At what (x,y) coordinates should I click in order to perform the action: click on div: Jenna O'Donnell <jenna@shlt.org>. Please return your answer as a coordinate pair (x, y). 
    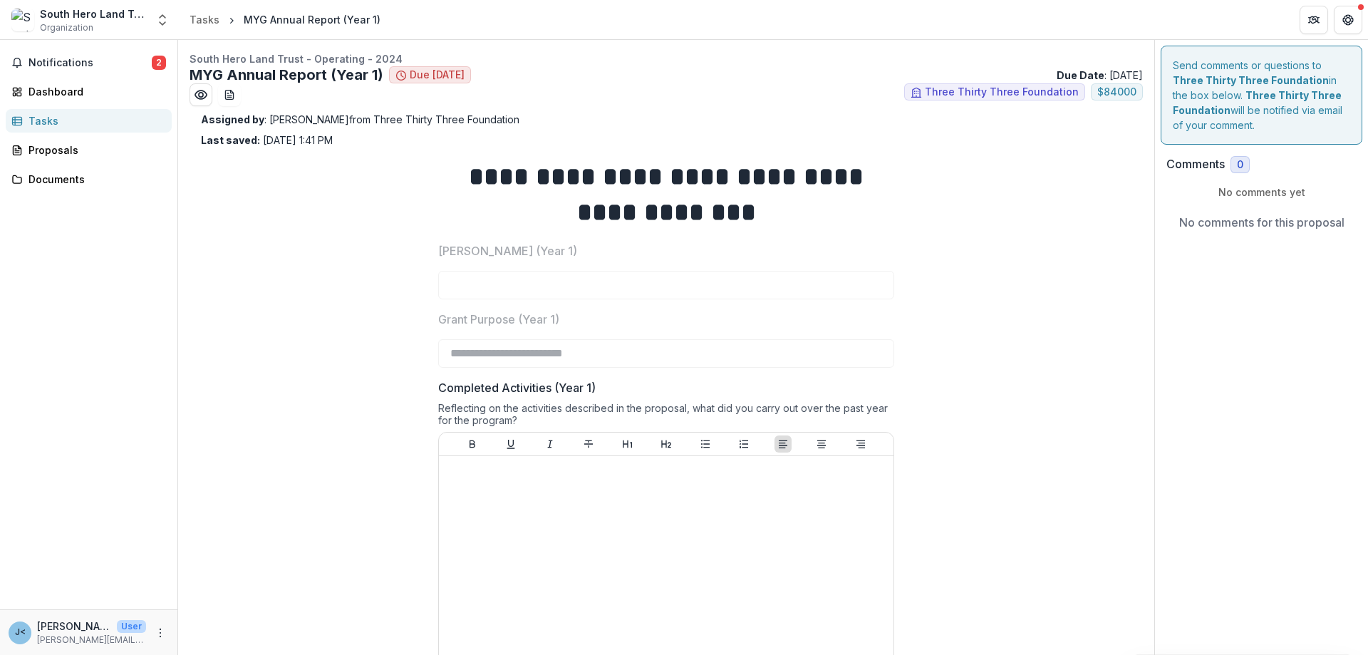
    Looking at the image, I should click on (20, 632).